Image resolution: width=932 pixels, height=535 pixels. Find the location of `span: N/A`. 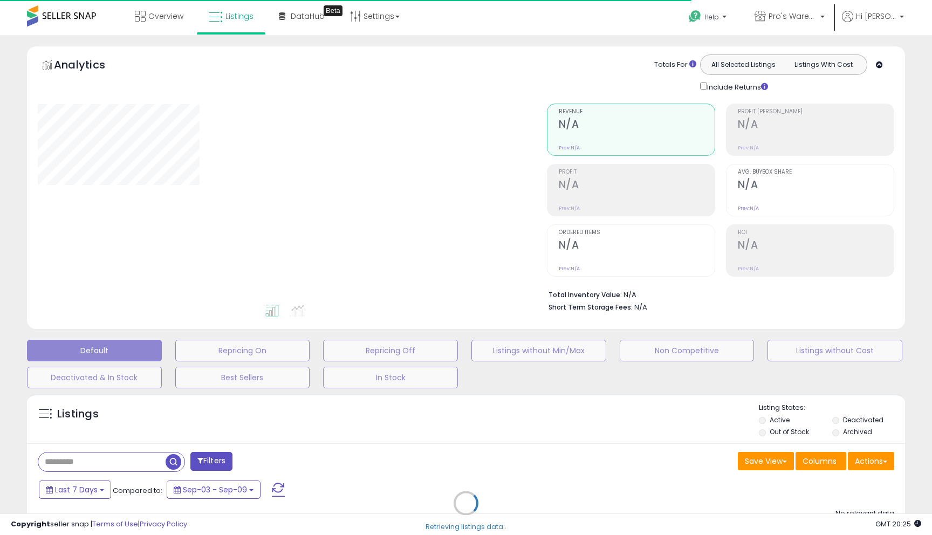

span: N/A is located at coordinates (641, 307).